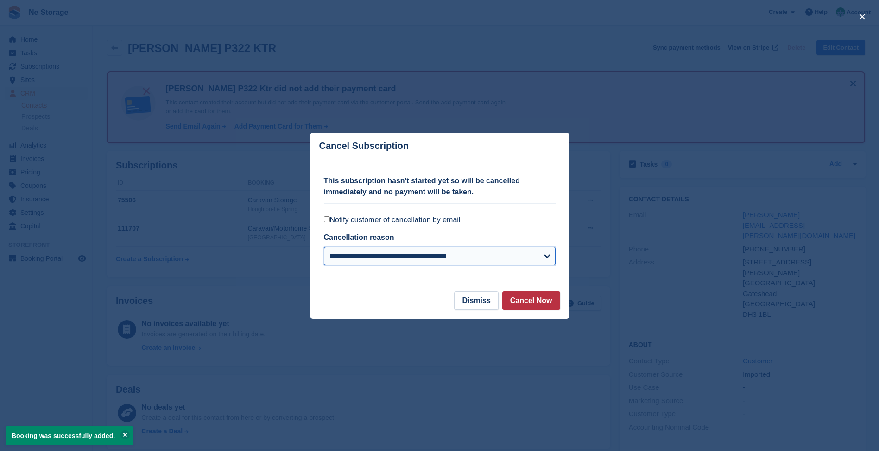 The image size is (879, 451). I want to click on button: Cancel Now, so click(531, 300).